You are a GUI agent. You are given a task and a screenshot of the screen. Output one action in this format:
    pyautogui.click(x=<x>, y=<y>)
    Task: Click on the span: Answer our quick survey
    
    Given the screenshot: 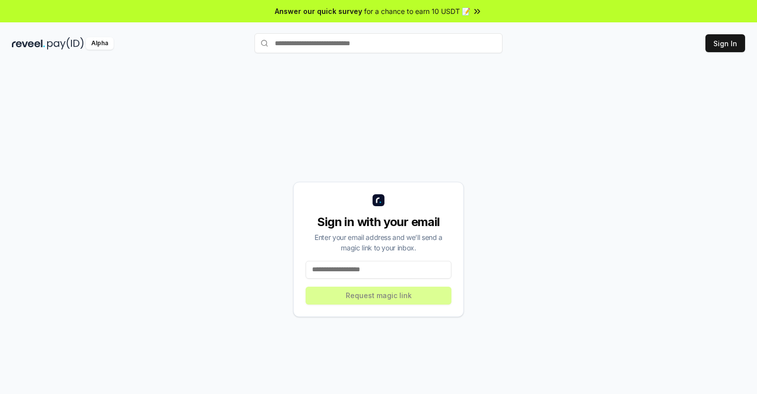 What is the action you would take?
    pyautogui.click(x=319, y=11)
    